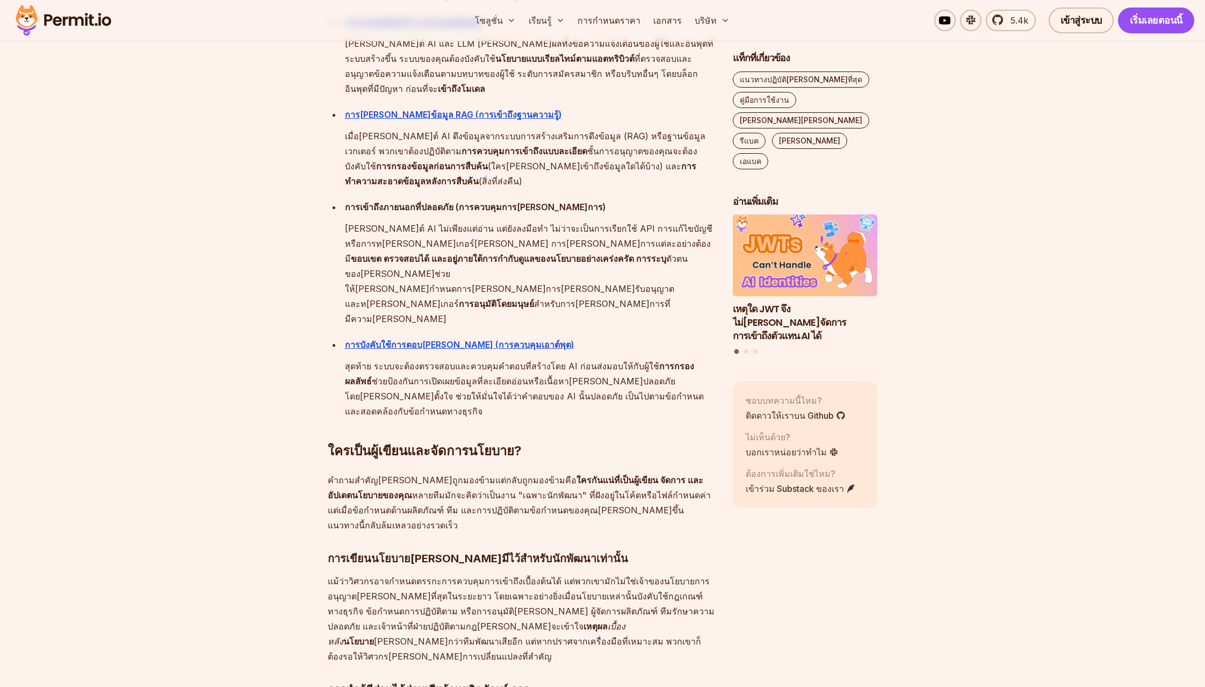  What do you see at coordinates (495, 20) in the screenshot?
I see `button: โซลูชั่น` at bounding box center [495, 20].